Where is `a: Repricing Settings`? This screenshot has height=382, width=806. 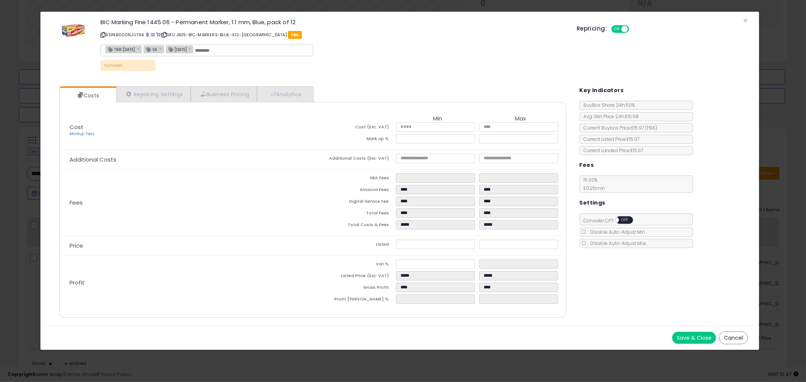
a: Repricing Settings is located at coordinates (154, 94).